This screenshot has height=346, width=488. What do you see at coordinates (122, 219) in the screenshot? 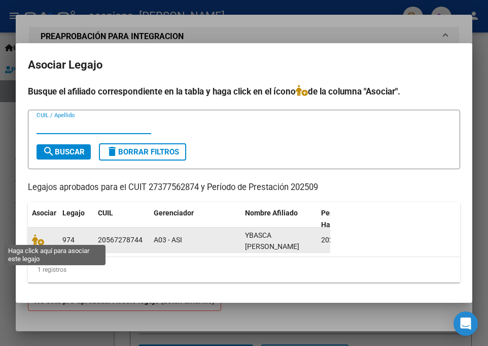
I see `datatable-header-cell: CUIL` at bounding box center [122, 219].